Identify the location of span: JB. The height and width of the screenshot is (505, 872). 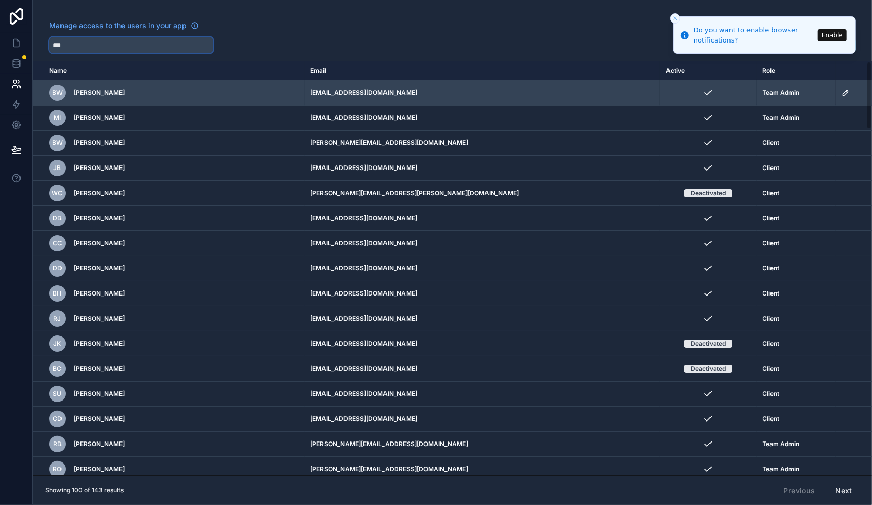
(57, 168).